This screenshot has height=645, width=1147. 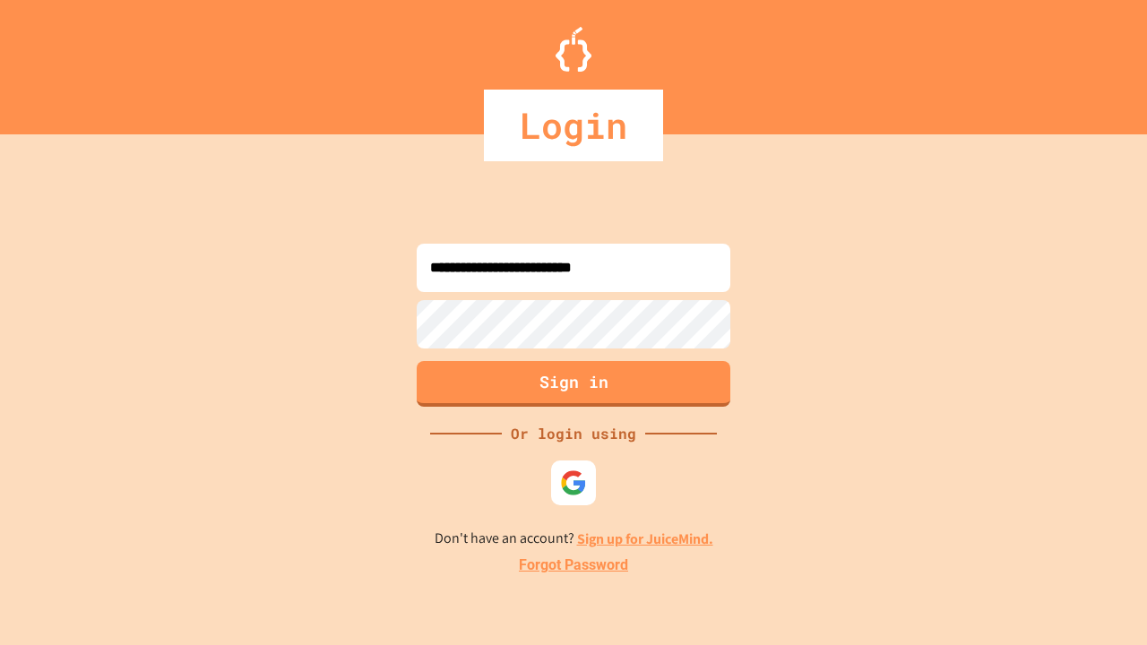 What do you see at coordinates (574, 565) in the screenshot?
I see `a: Forgot Password` at bounding box center [574, 565].